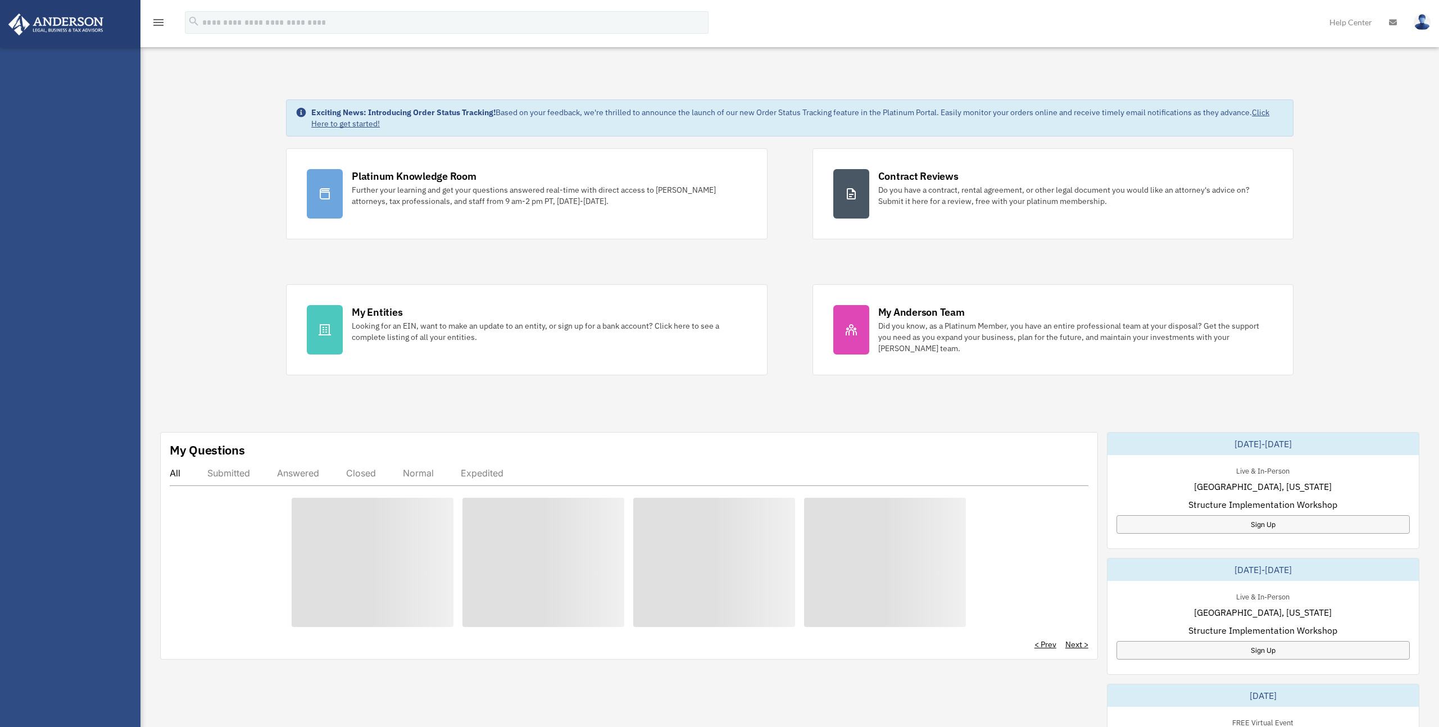 The width and height of the screenshot is (1439, 727). Describe the element at coordinates (404, 112) in the screenshot. I see `strong: Exciting News: Introducing Order Status Tracking!` at that location.